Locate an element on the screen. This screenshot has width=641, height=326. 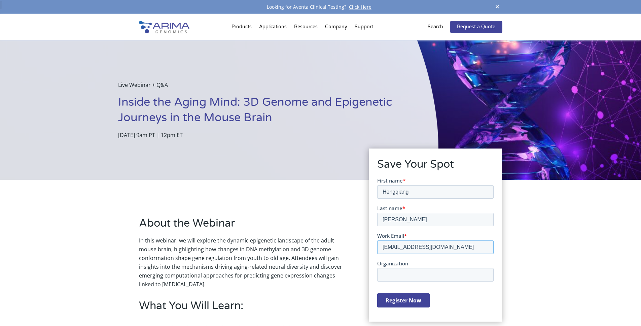
p: Search is located at coordinates (435, 27).